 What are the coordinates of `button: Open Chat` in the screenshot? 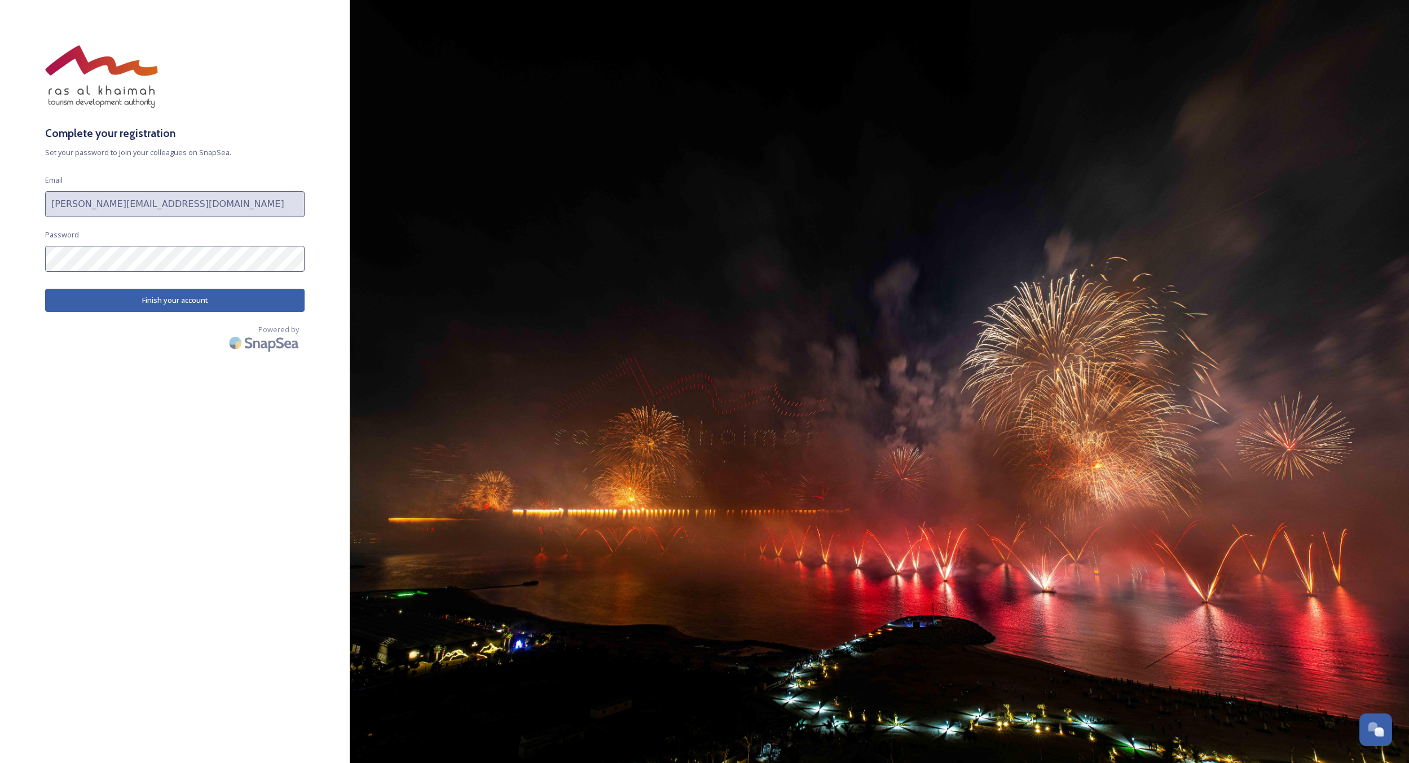 It's located at (1376, 730).